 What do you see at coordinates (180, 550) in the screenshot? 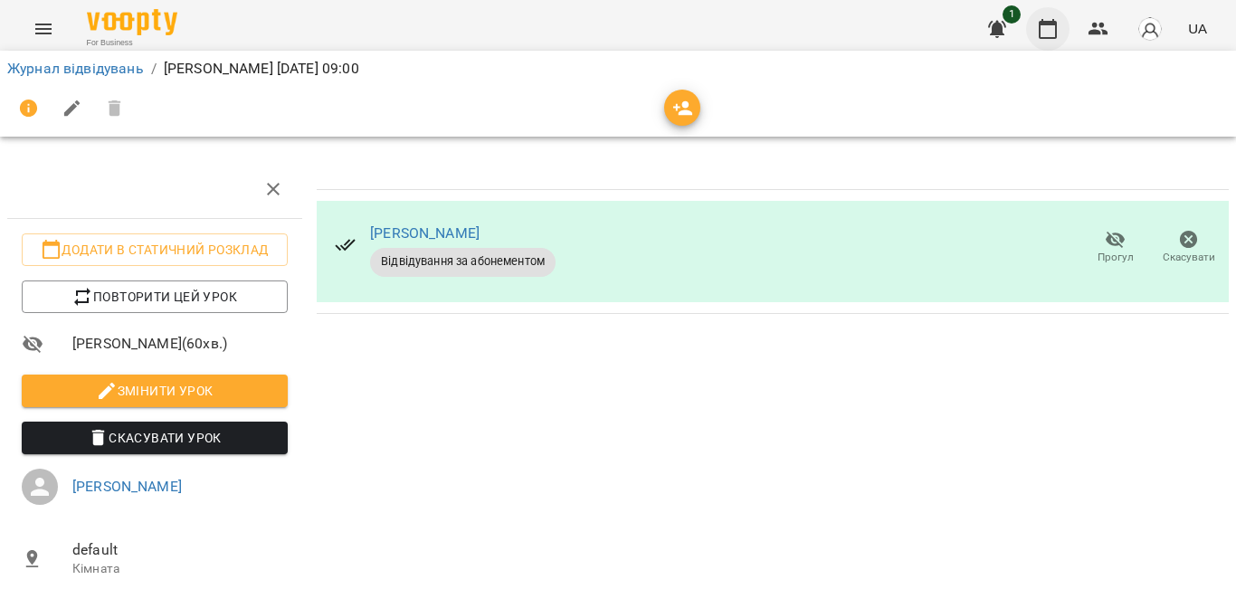
I see `span: default` at bounding box center [180, 550].